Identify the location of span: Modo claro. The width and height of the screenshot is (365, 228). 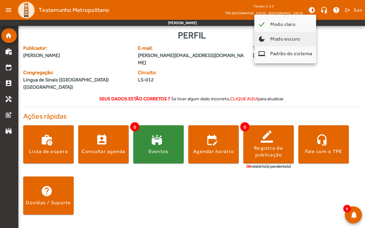
(282, 24).